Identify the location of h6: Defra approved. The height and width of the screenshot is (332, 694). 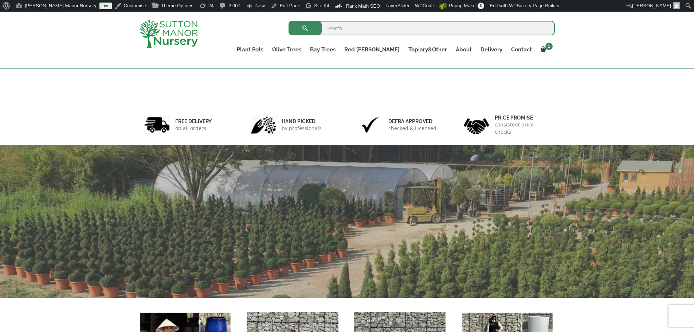
(412, 121).